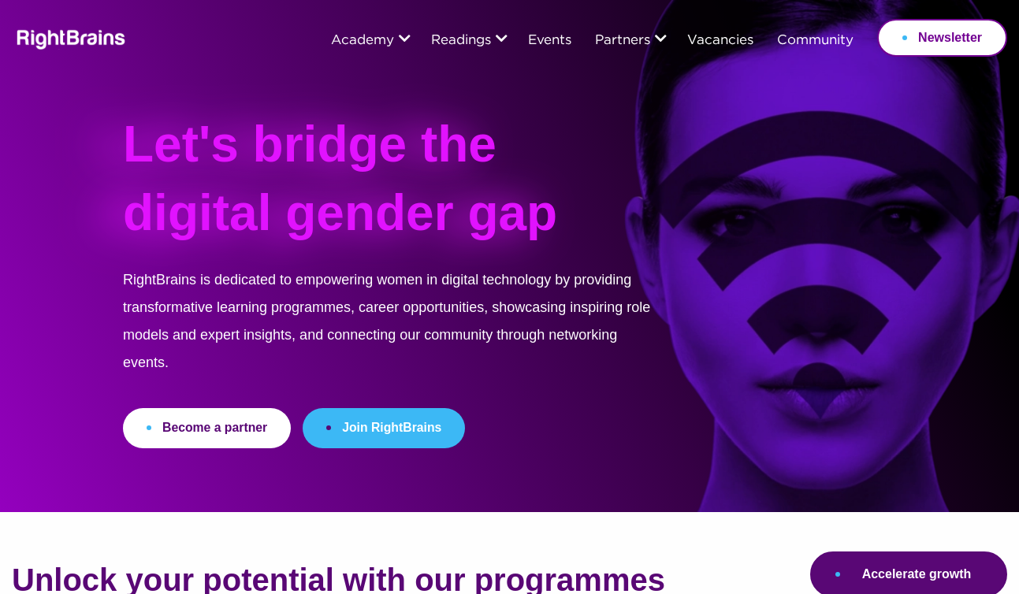  What do you see at coordinates (815, 41) in the screenshot?
I see `a: Community` at bounding box center [815, 41].